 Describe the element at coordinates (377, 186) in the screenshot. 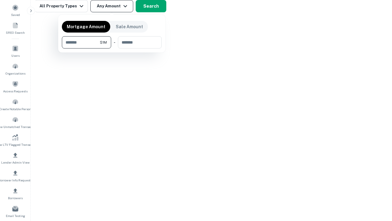

I see `div: Chat Widget` at that location.